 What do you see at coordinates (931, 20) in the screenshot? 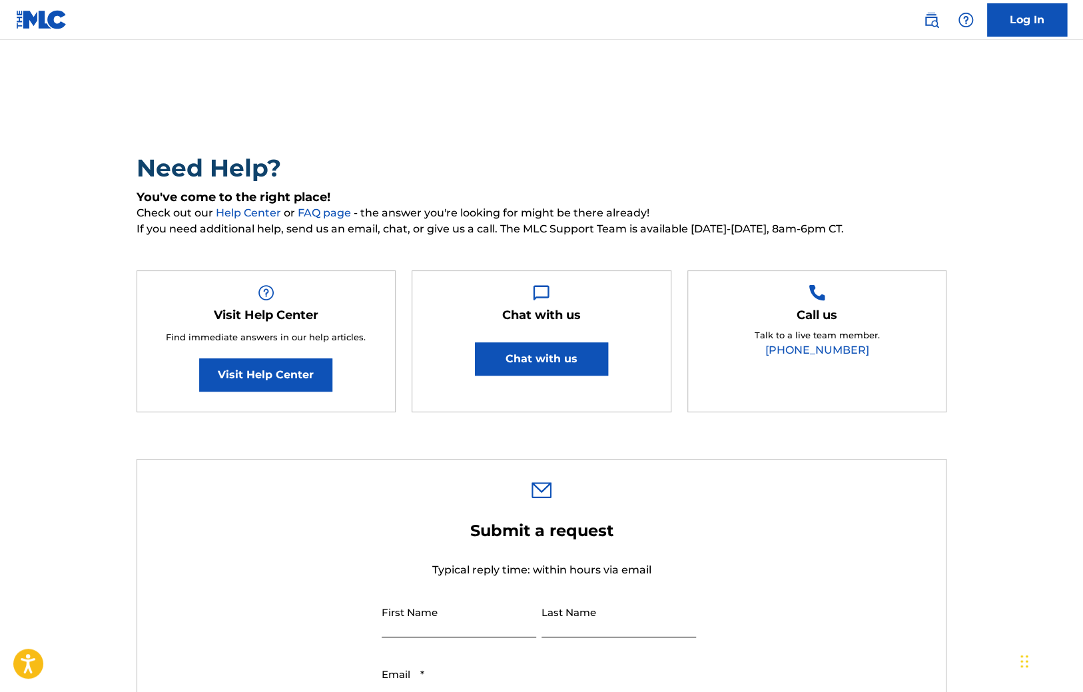
I see `a: Public Search` at bounding box center [931, 20].